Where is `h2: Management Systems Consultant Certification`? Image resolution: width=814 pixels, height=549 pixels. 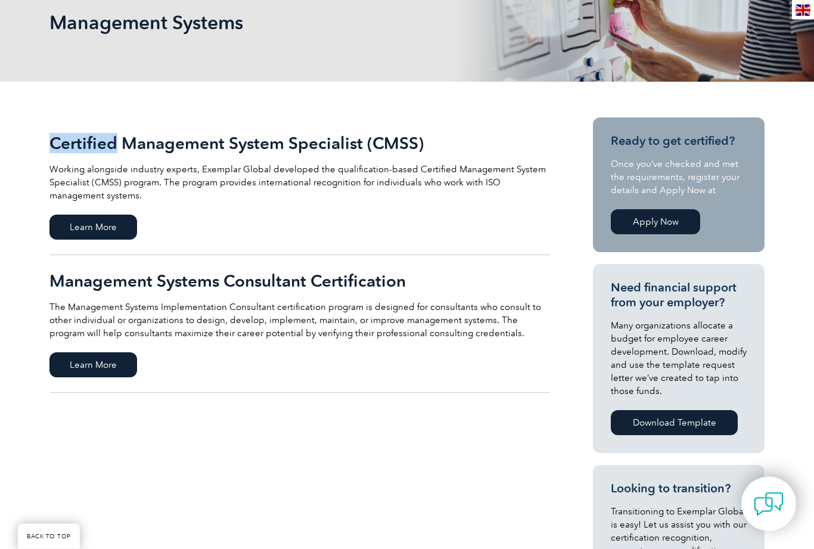 h2: Management Systems Consultant Certification is located at coordinates (300, 281).